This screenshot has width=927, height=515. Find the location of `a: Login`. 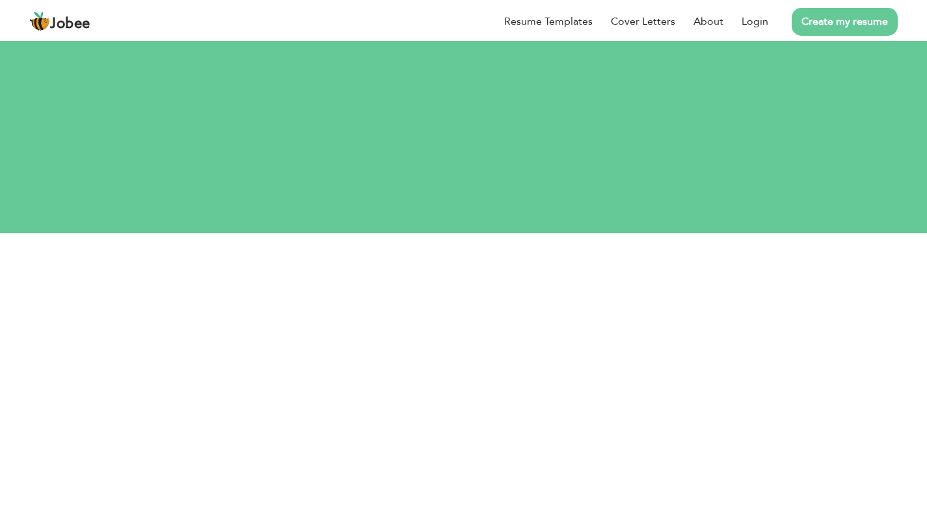

a: Login is located at coordinates (755, 21).